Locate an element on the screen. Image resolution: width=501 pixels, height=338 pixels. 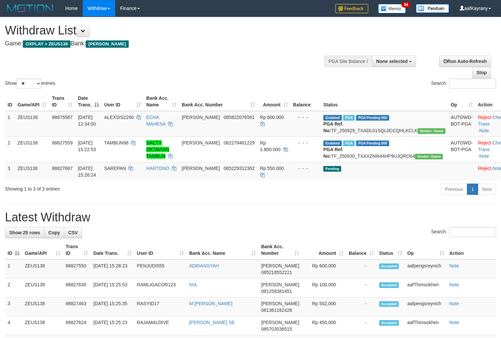
span: Copy 082279461229 to clipboard is located at coordinates (239, 143).